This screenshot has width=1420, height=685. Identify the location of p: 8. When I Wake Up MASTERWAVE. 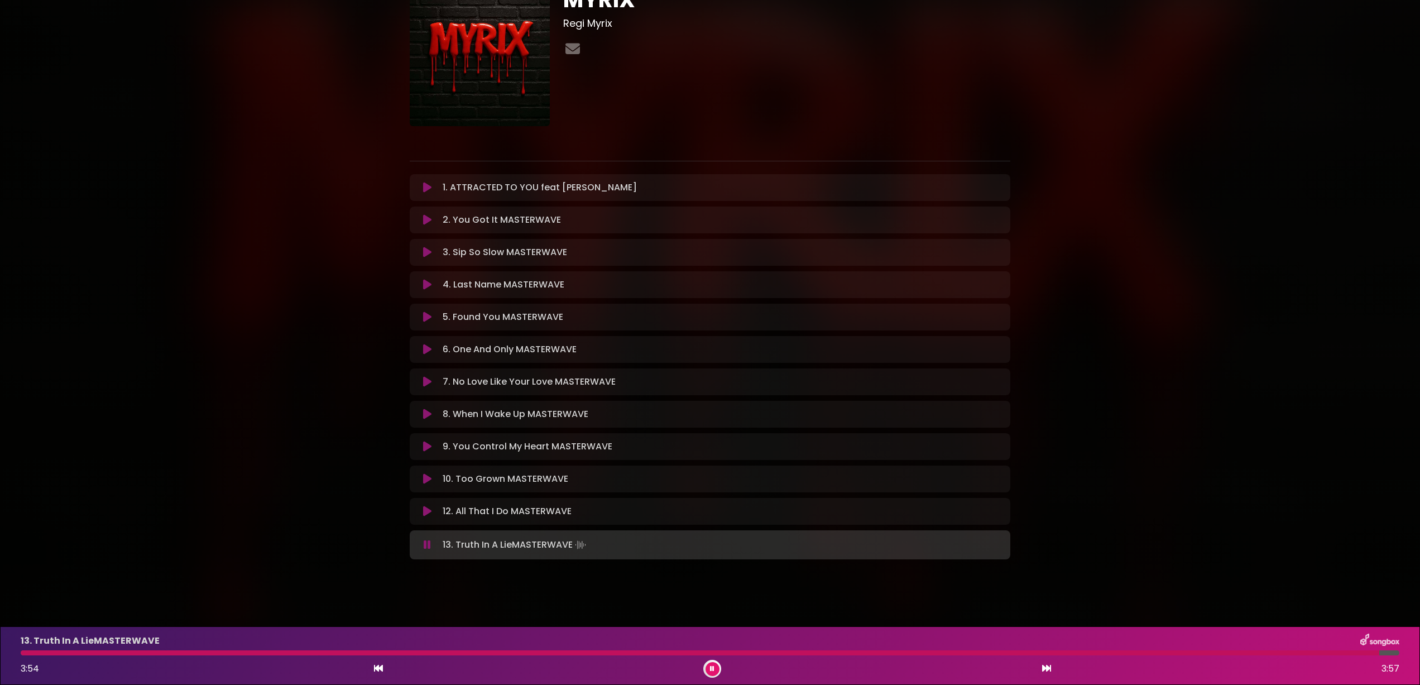
(515, 414).